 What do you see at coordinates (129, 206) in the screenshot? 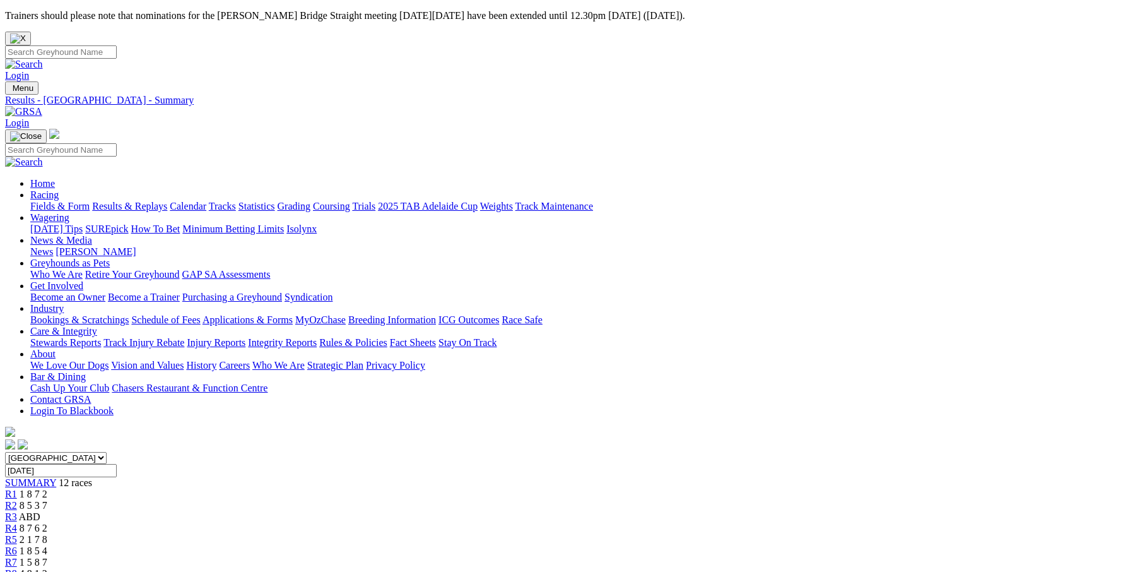
I see `a: Results & Replays` at bounding box center [129, 206].